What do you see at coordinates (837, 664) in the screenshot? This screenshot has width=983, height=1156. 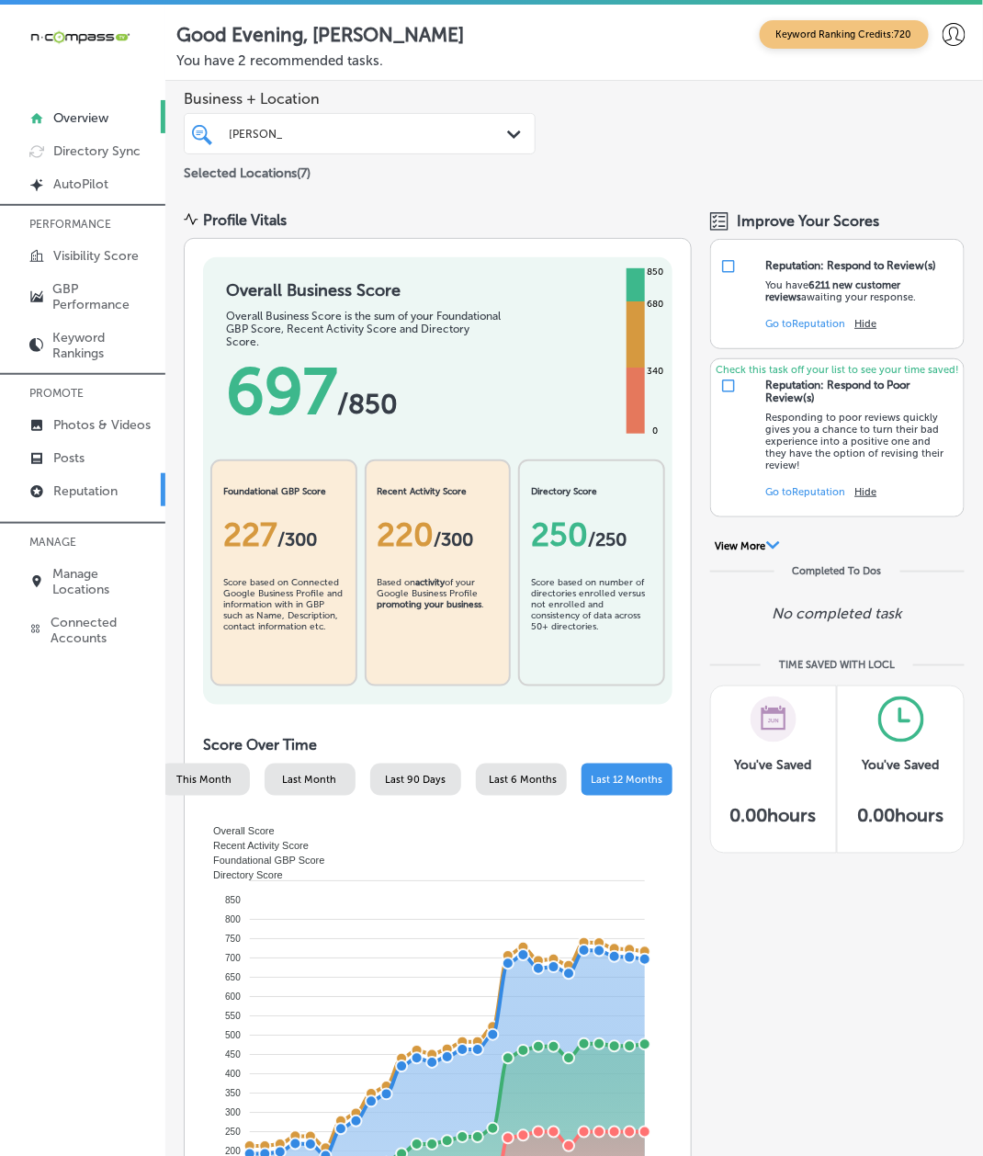 I see `div: TIME SAVED WITH LOCL` at bounding box center [837, 664].